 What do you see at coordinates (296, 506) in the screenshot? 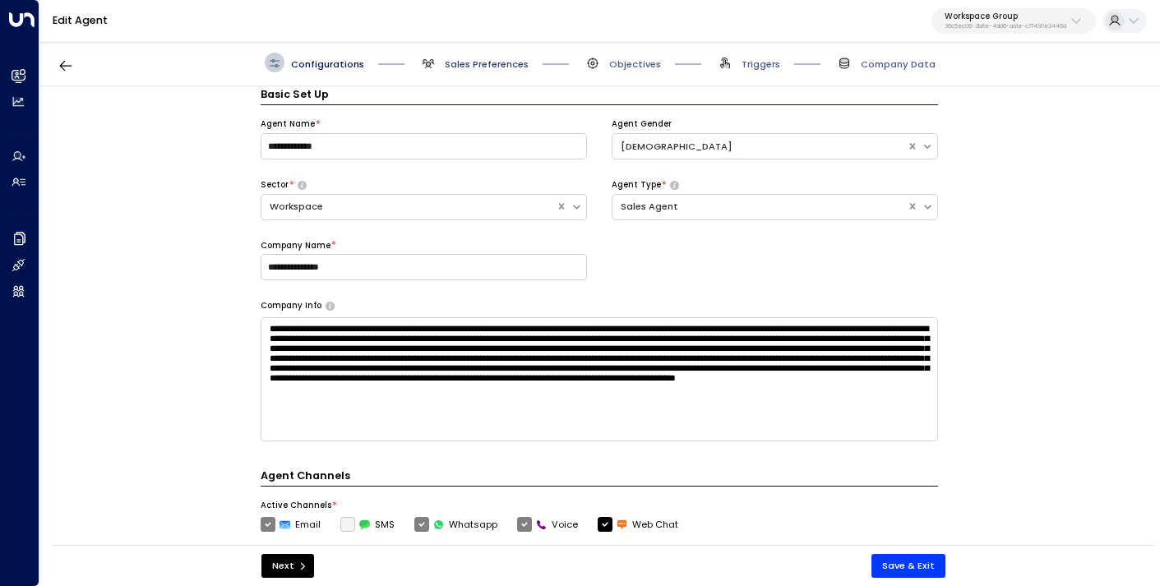
I see `label: Active Channels` at bounding box center [296, 506].